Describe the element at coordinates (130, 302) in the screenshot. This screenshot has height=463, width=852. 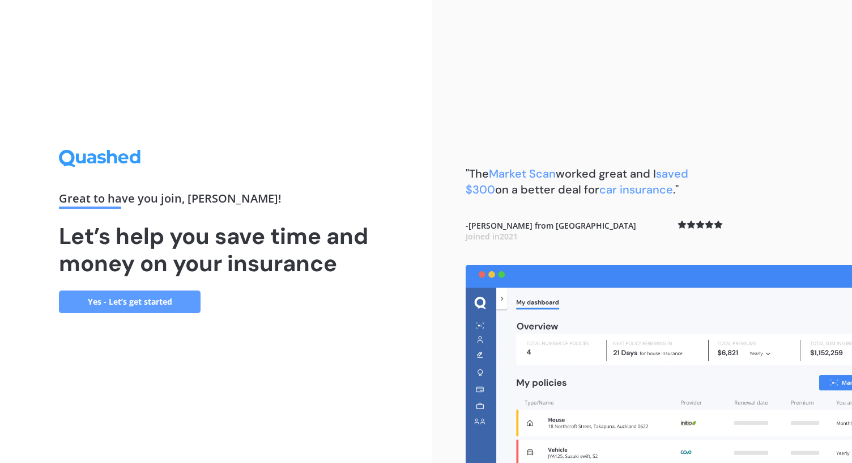
I see `a: Yes - Let’s get started` at that location.